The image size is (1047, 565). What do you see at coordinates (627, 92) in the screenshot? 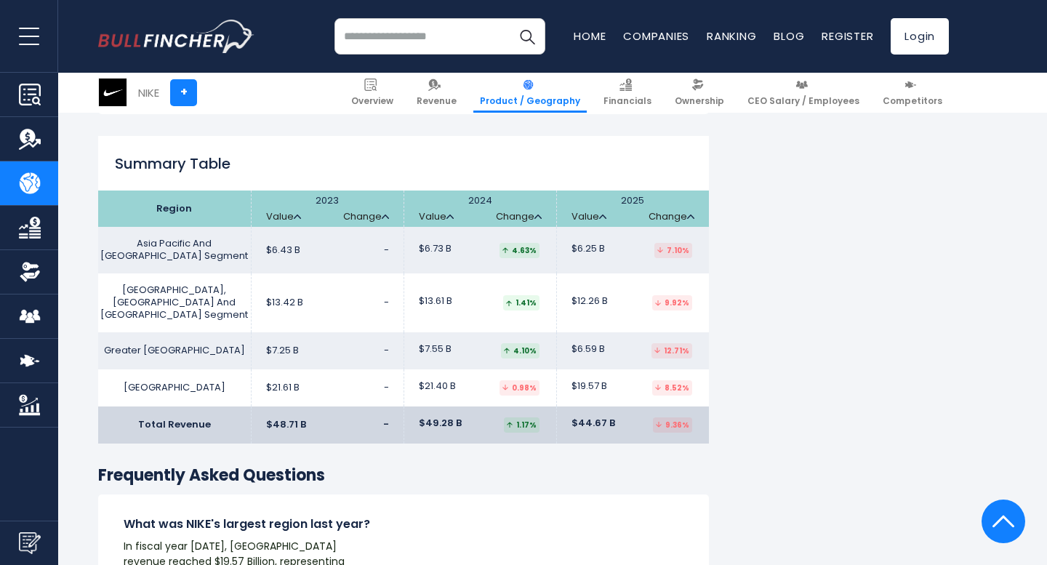
I see `a: Financials` at bounding box center [627, 92].